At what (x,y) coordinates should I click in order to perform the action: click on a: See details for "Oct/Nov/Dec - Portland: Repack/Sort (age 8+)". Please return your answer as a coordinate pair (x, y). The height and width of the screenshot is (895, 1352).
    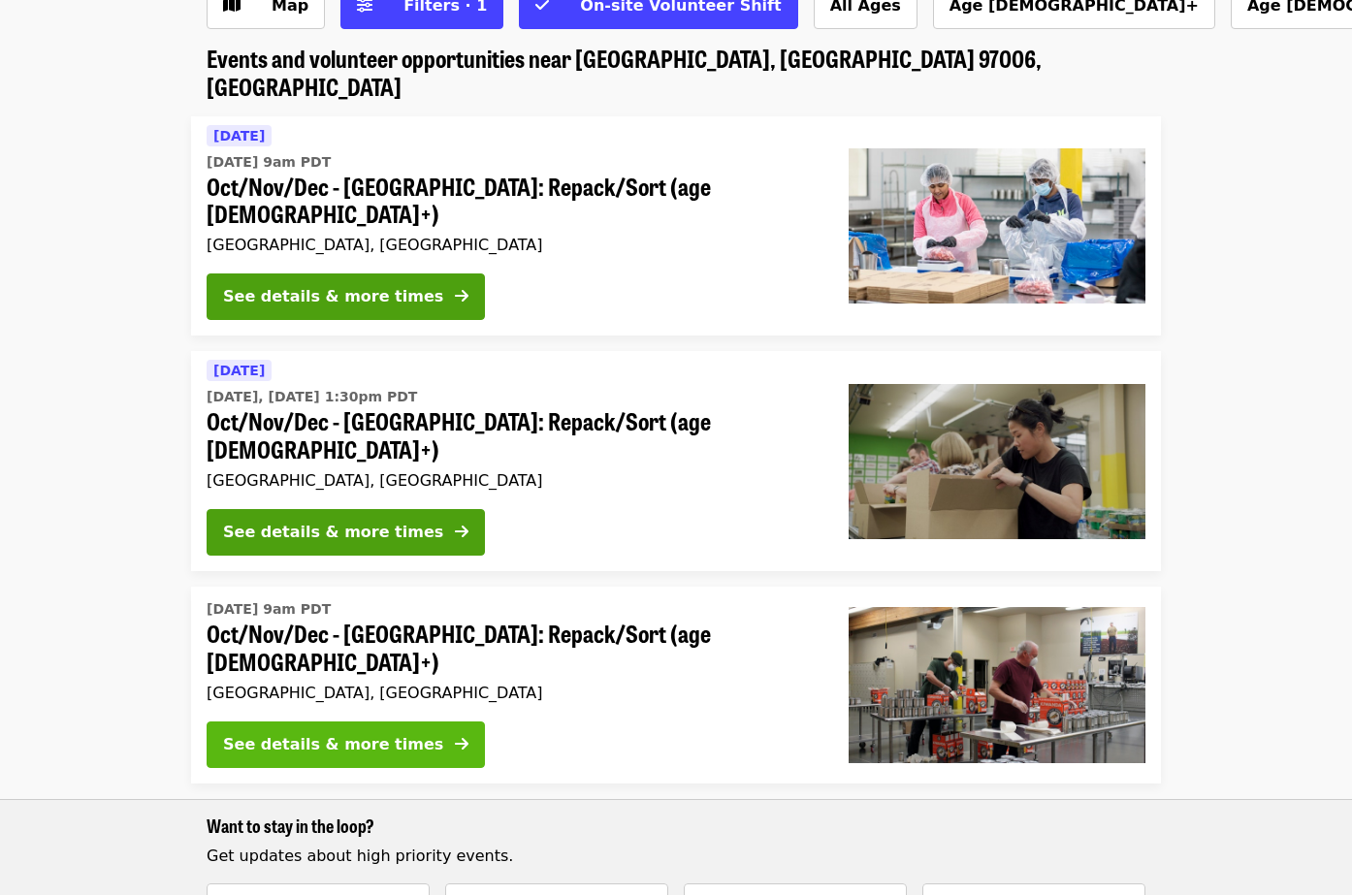
    Looking at the image, I should click on (676, 461).